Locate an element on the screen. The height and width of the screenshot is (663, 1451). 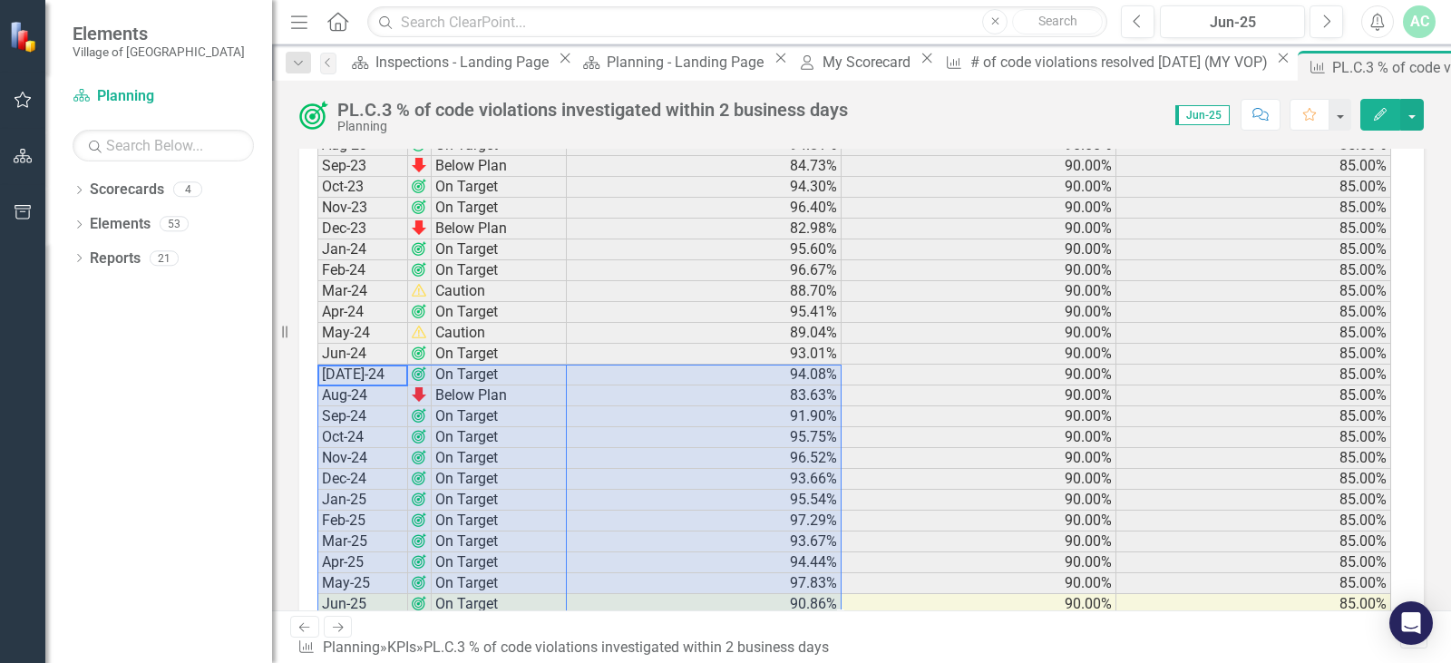
img: ClearPoint Strategy is located at coordinates (24, 36).